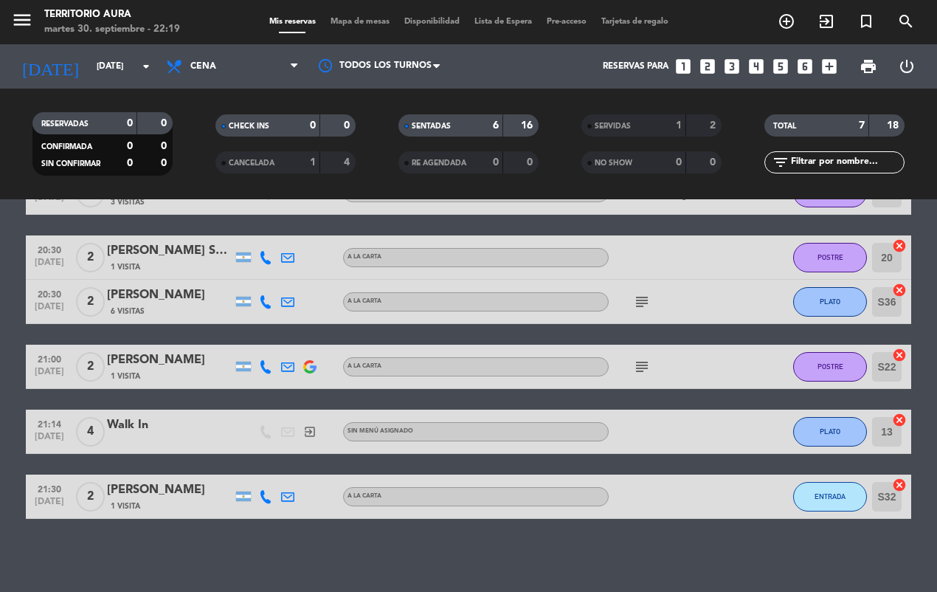 This screenshot has height=592, width=937. What do you see at coordinates (786, 21) in the screenshot?
I see `i: add_circle_outline` at bounding box center [786, 21].